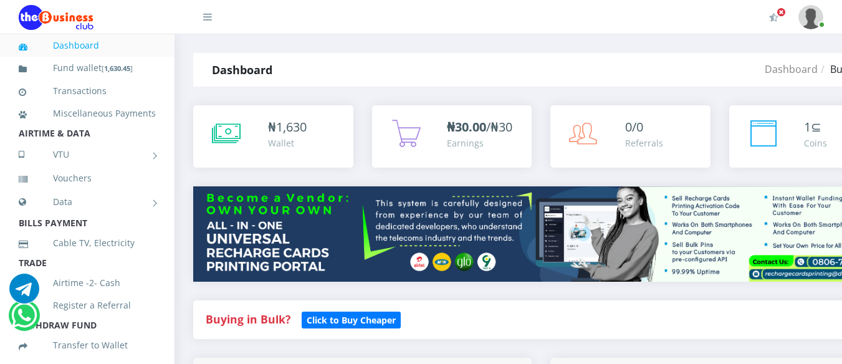  Describe the element at coordinates (87, 283) in the screenshot. I see `a: Airtime -2- Cash` at that location.